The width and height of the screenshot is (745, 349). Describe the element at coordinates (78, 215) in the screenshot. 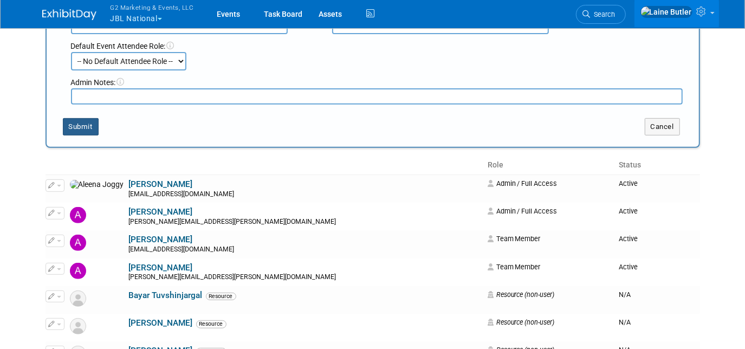

I see `img: Amy Katz` at that location.